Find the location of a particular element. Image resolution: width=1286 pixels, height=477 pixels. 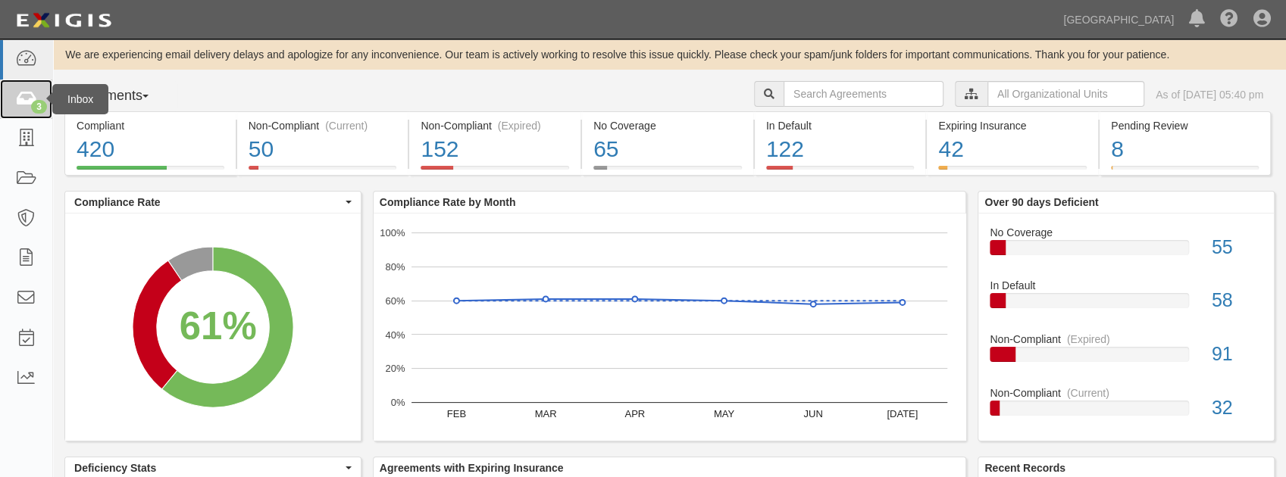

a: No Coverage55 is located at coordinates (1126, 252).